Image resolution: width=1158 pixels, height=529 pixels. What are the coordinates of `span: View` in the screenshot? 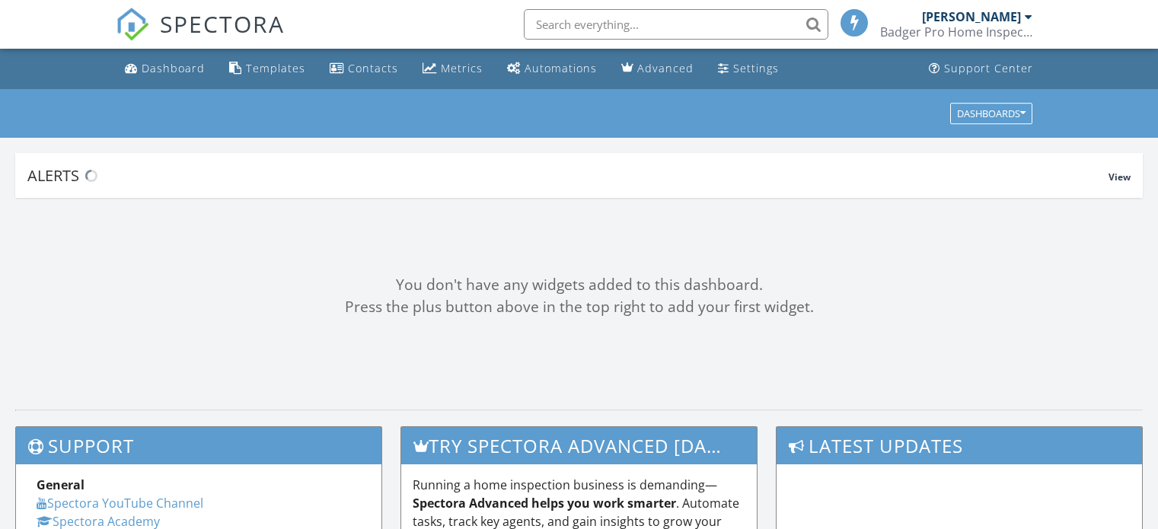 It's located at (1119, 177).